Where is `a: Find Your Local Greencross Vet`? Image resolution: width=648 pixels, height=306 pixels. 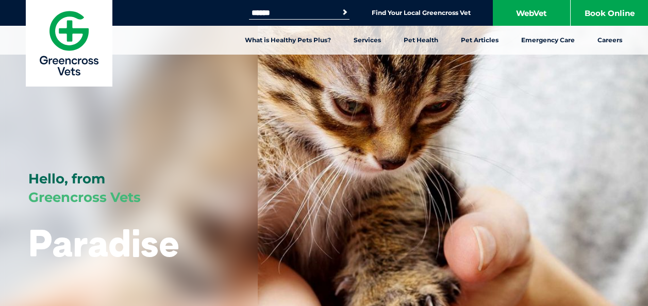
a: Find Your Local Greencross Vet is located at coordinates (421, 13).